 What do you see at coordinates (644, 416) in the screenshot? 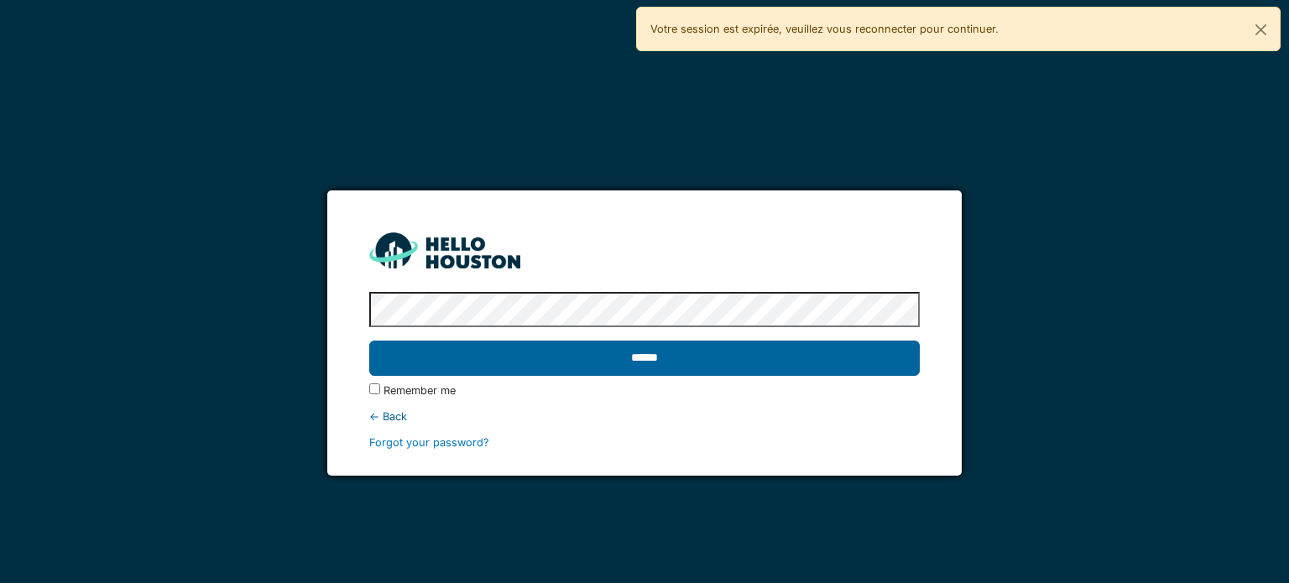
I see `div: ← Back` at bounding box center [644, 416].